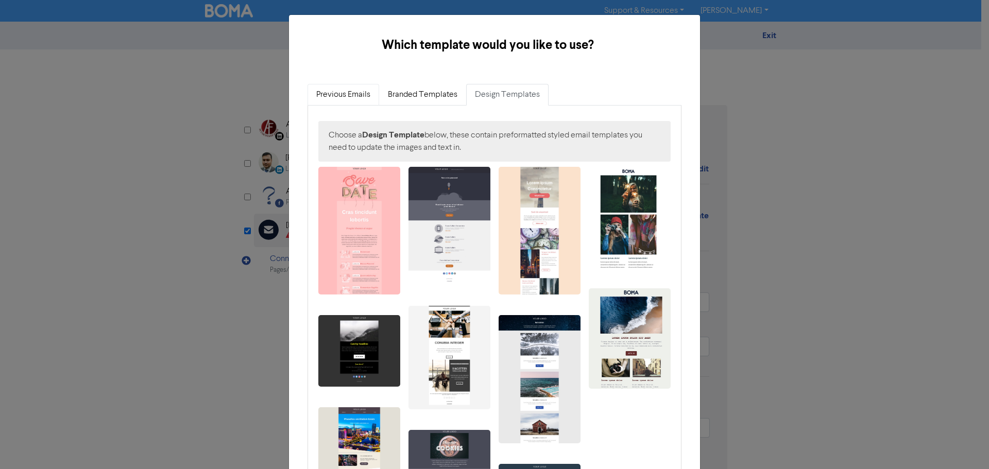 The image size is (989, 469). Describe the element at coordinates (422, 95) in the screenshot. I see `a: Branded Templates` at that location.